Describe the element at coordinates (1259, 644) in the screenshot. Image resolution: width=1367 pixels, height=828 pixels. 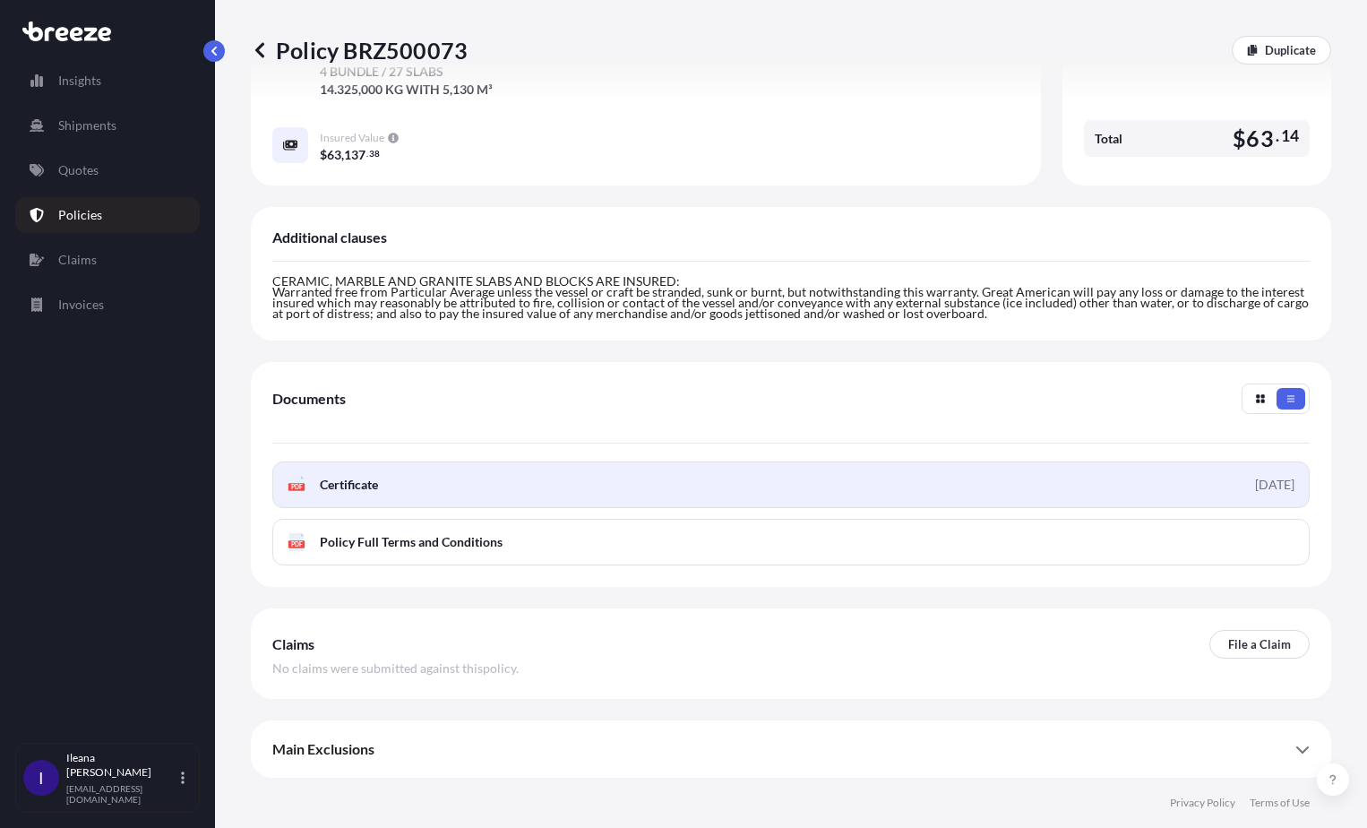
I see `p: File a Claim` at that location.